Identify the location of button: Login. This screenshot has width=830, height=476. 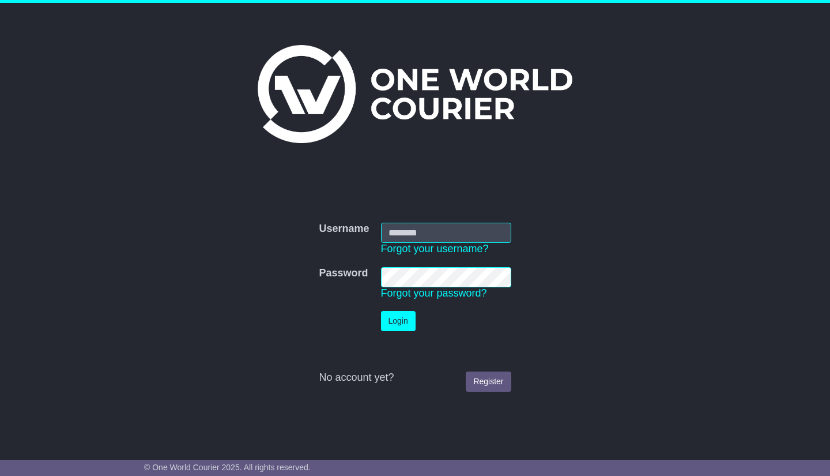
(398, 320).